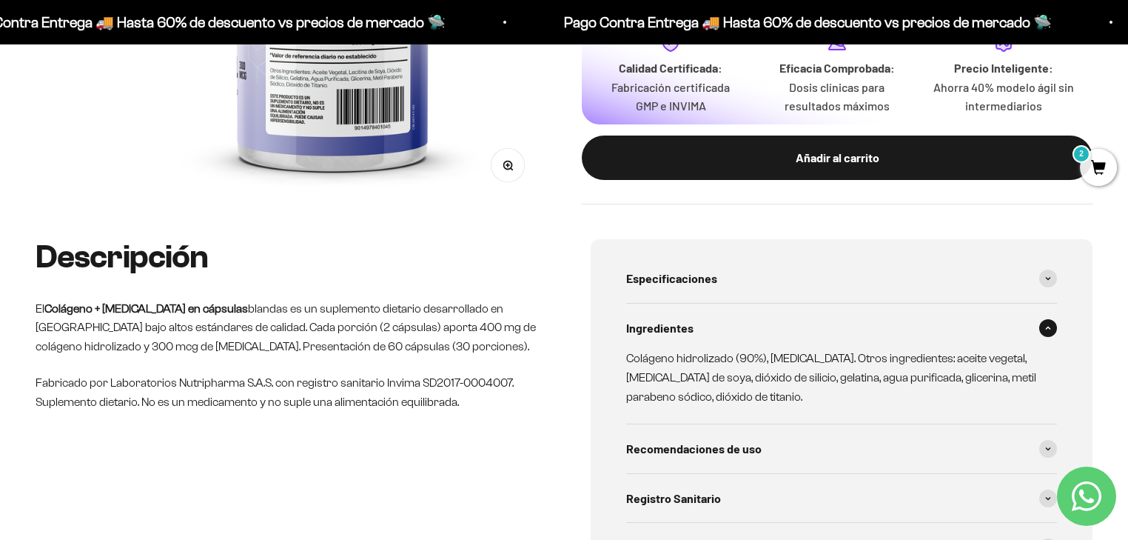 Image resolution: width=1128 pixels, height=540 pixels. What do you see at coordinates (1098, 169) in the screenshot?
I see `a: 2` at bounding box center [1098, 169].